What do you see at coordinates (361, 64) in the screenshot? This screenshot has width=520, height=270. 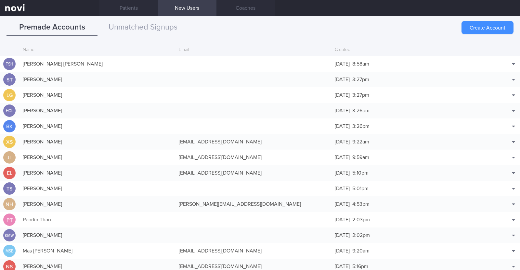 I see `span: 8:58am` at bounding box center [361, 64].